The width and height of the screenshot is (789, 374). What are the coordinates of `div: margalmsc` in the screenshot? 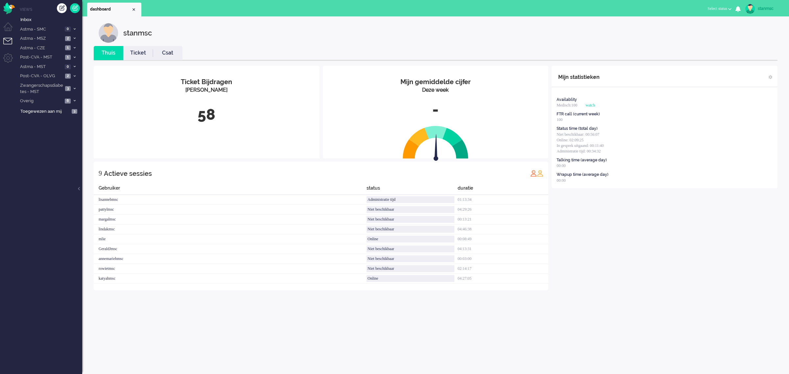 It's located at (230, 220).